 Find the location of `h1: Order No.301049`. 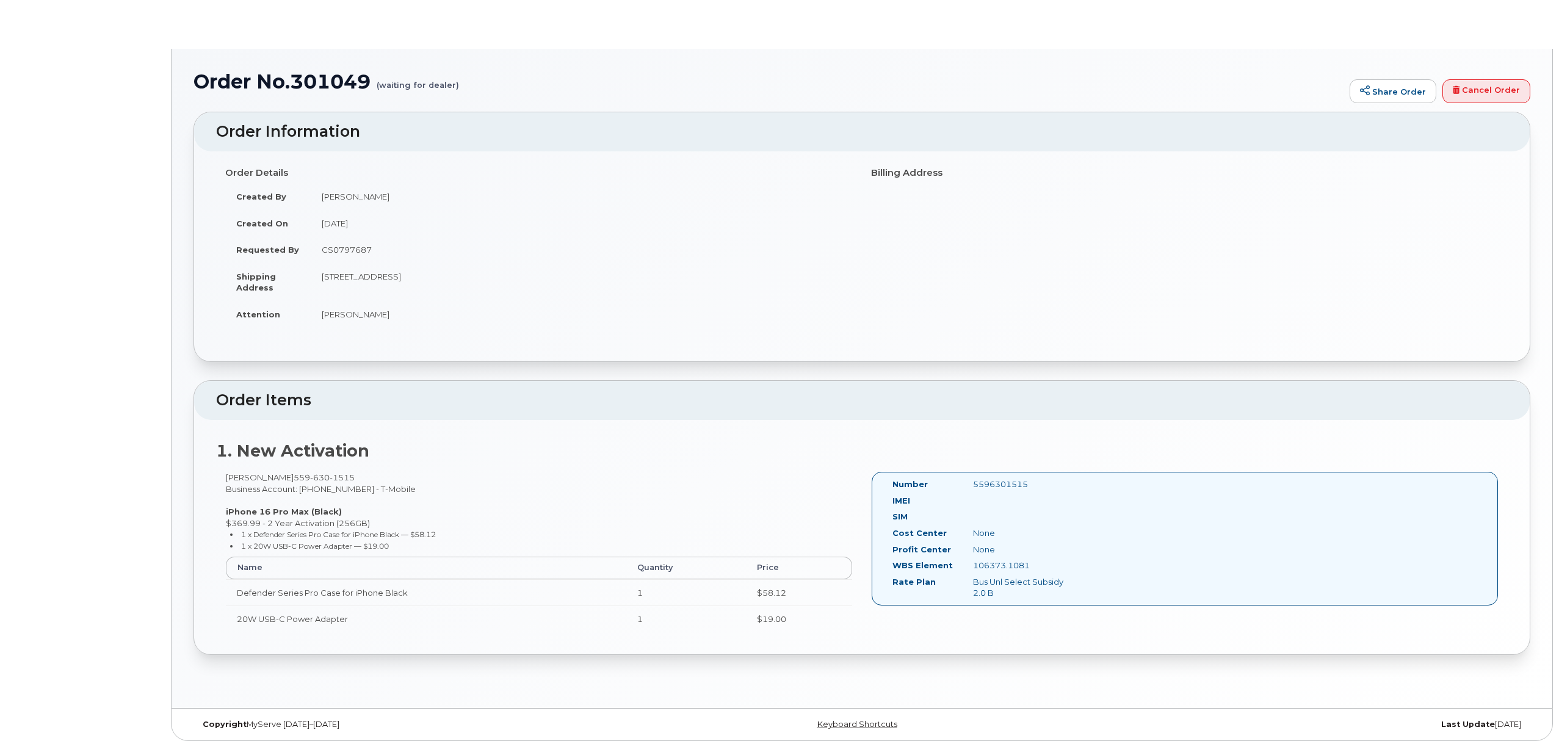

h1: Order No.301049 is located at coordinates (769, 81).